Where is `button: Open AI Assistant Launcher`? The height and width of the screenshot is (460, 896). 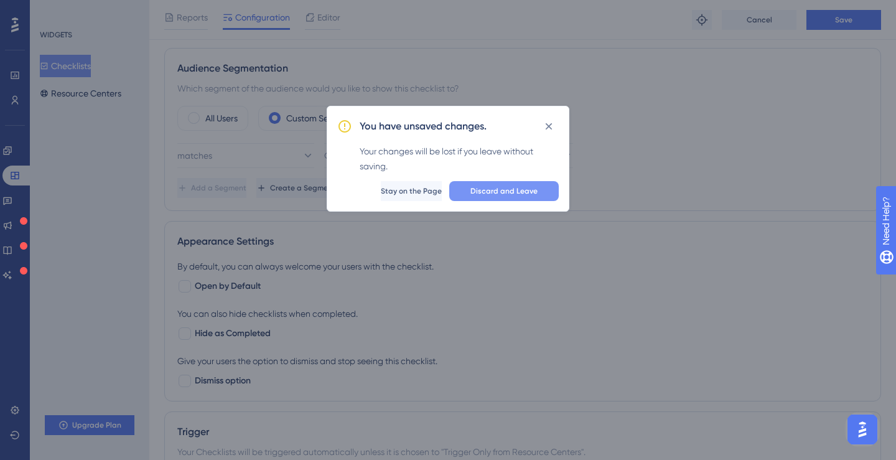
button: Open AI Assistant Launcher is located at coordinates (19, 19).